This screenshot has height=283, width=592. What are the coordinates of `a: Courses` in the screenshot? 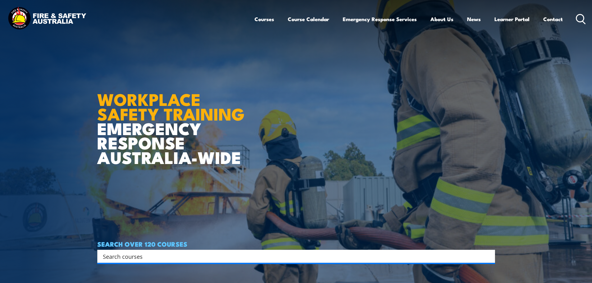 It's located at (264, 19).